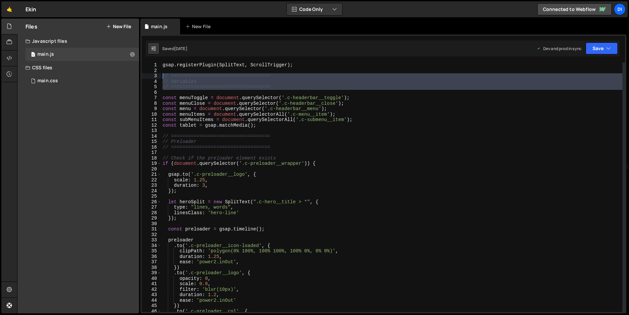 This screenshot has height=315, width=629. I want to click on div: 26, so click(151, 202).